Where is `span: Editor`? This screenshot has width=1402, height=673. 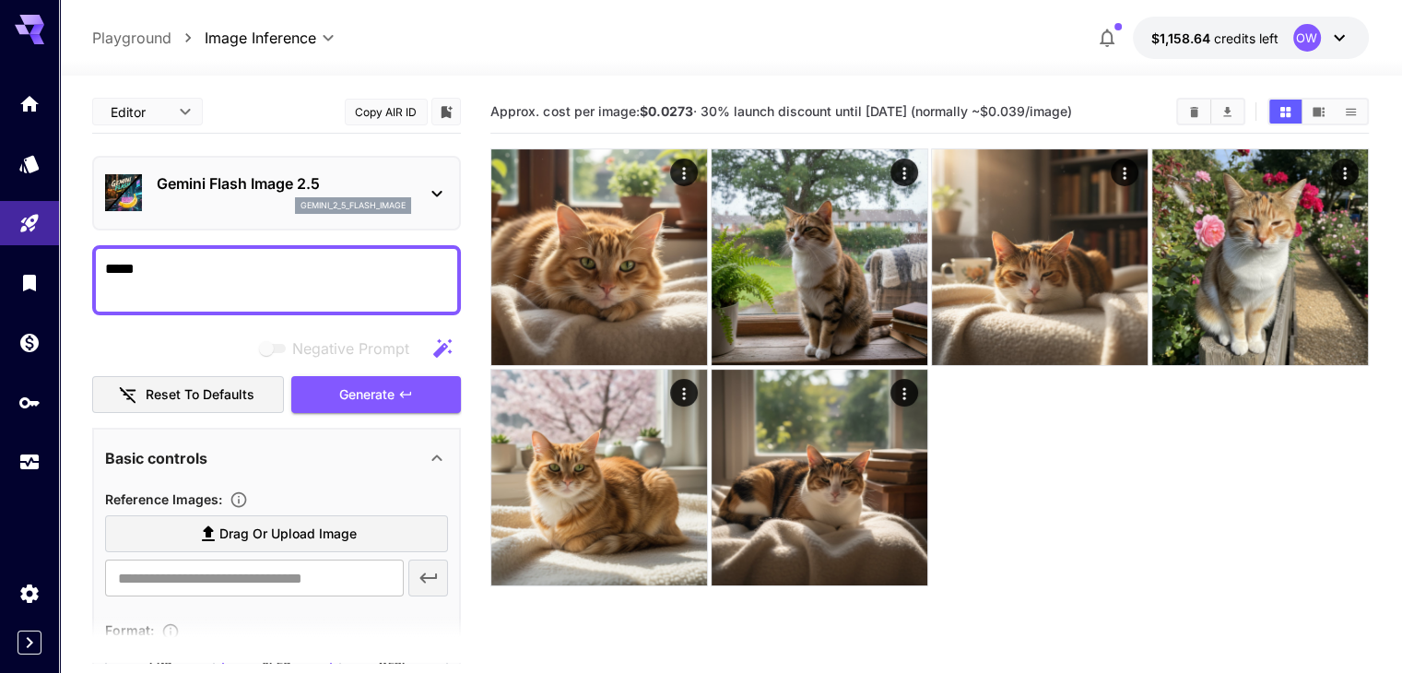
span: Editor is located at coordinates (139, 112).